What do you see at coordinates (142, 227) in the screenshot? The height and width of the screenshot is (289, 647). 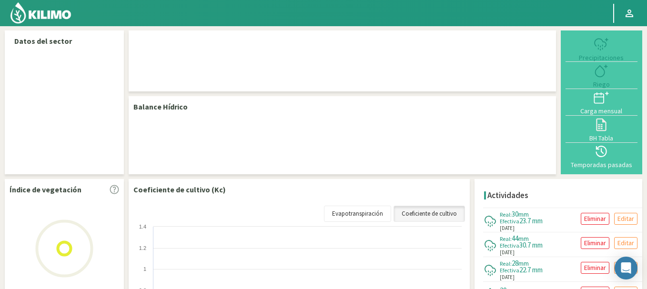 I see `text: 1.4` at bounding box center [142, 227].